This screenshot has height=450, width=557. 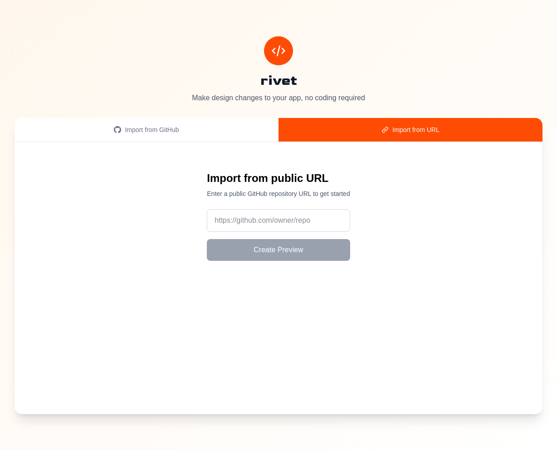 I want to click on input: https://github.com/owner/repo, so click(x=278, y=221).